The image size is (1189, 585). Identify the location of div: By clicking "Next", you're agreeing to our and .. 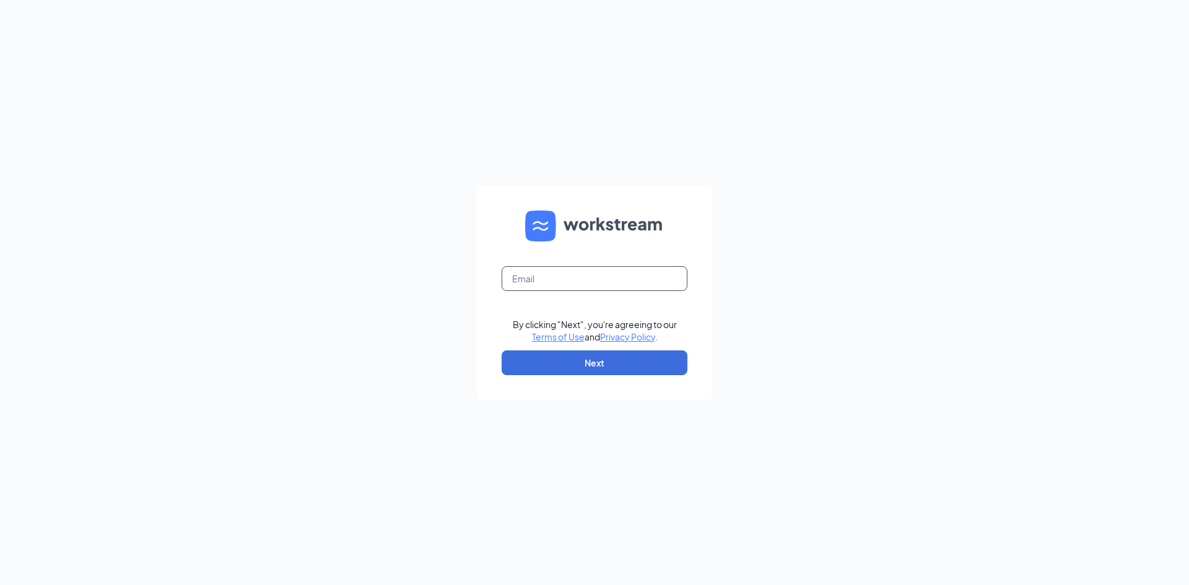
(594, 331).